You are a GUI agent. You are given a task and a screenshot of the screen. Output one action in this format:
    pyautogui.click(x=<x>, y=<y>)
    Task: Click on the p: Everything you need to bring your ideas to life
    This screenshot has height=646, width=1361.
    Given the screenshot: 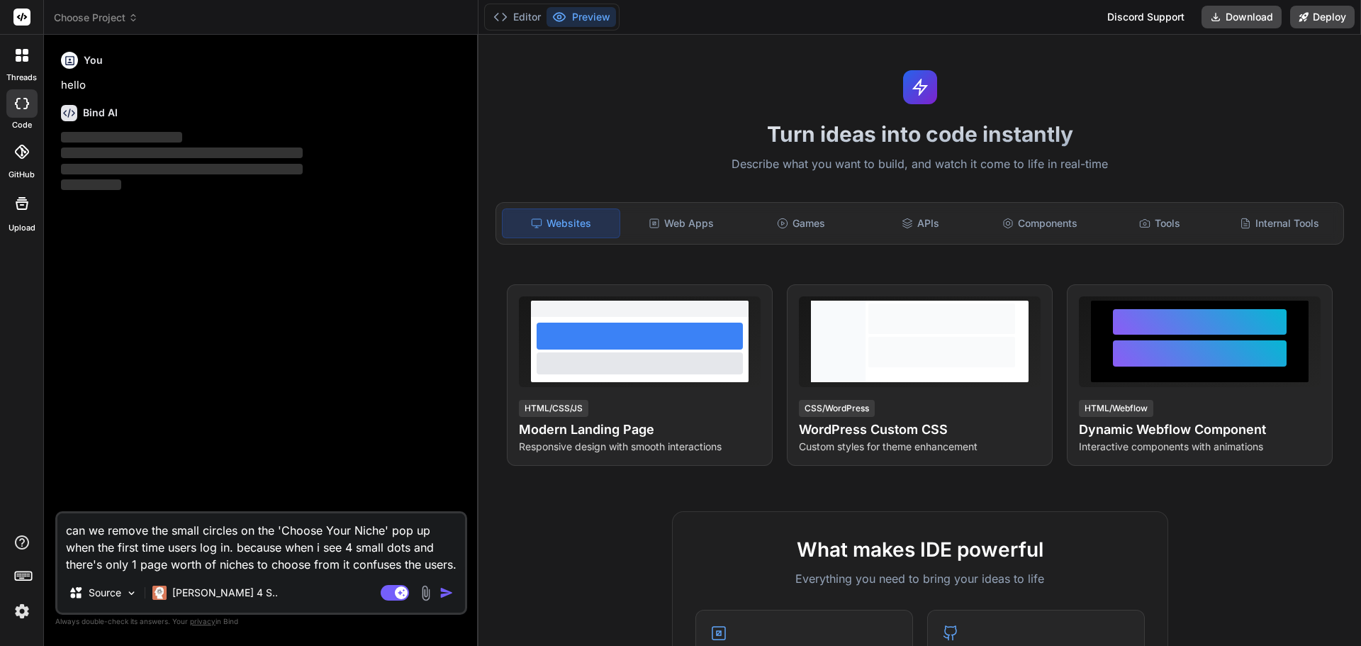 What is the action you would take?
    pyautogui.click(x=920, y=579)
    